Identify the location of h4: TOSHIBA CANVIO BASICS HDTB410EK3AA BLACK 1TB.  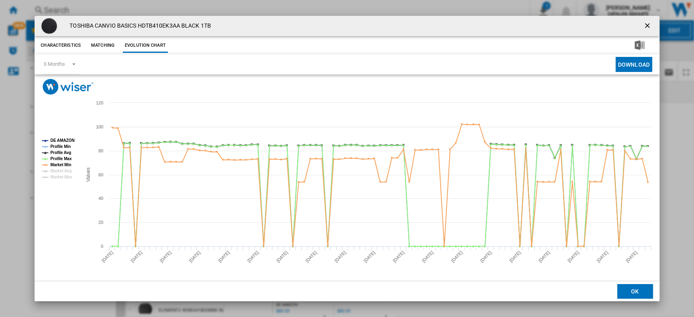
(138, 26).